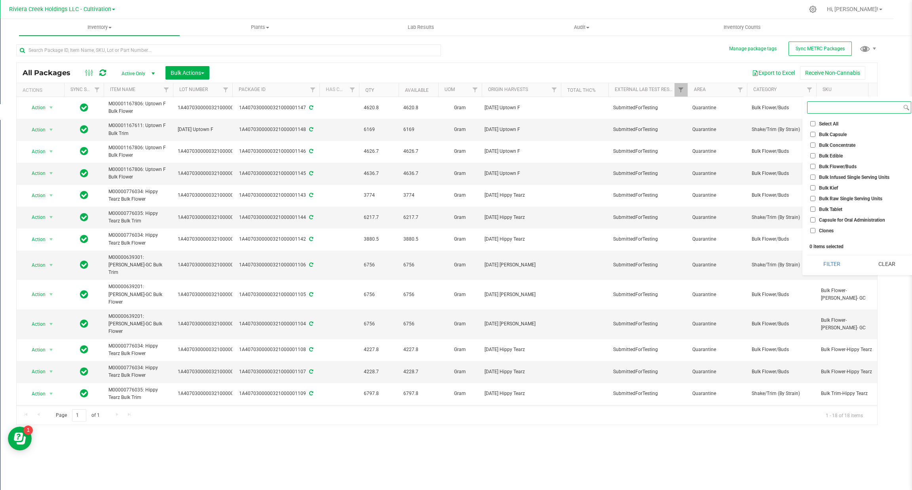 This screenshot has height=490, width=912. Describe the element at coordinates (828, 124) in the screenshot. I see `span: Select All` at that location.